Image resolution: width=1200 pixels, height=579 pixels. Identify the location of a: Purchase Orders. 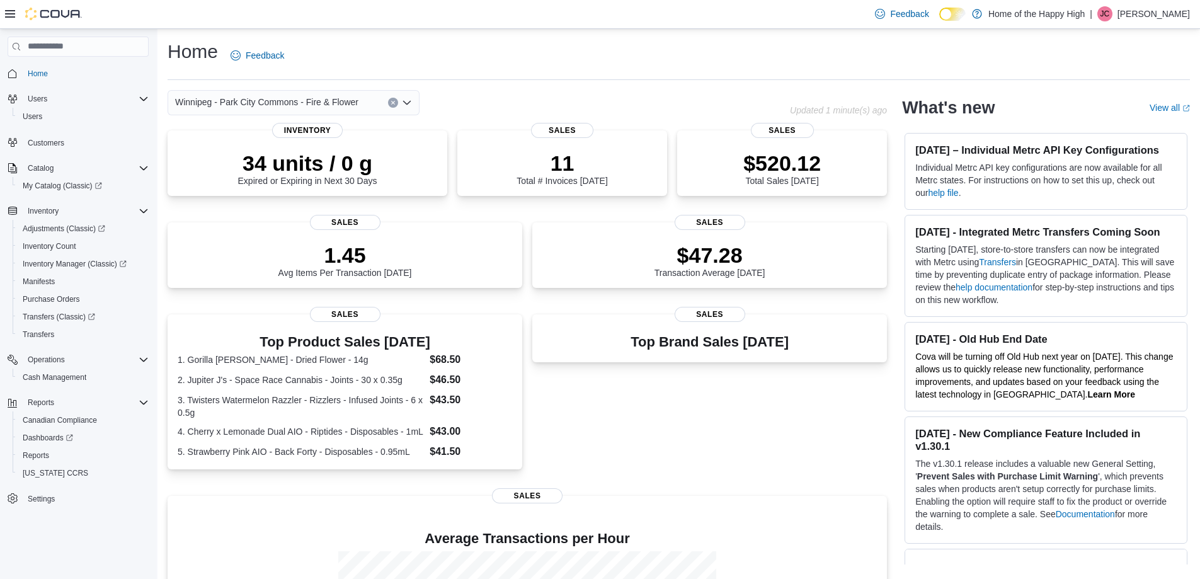
(51, 299).